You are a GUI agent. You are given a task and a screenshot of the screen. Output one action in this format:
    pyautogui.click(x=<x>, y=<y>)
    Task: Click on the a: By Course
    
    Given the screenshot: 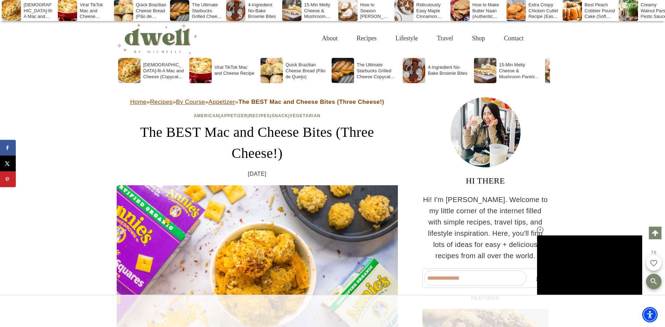 What is the action you would take?
    pyautogui.click(x=190, y=102)
    